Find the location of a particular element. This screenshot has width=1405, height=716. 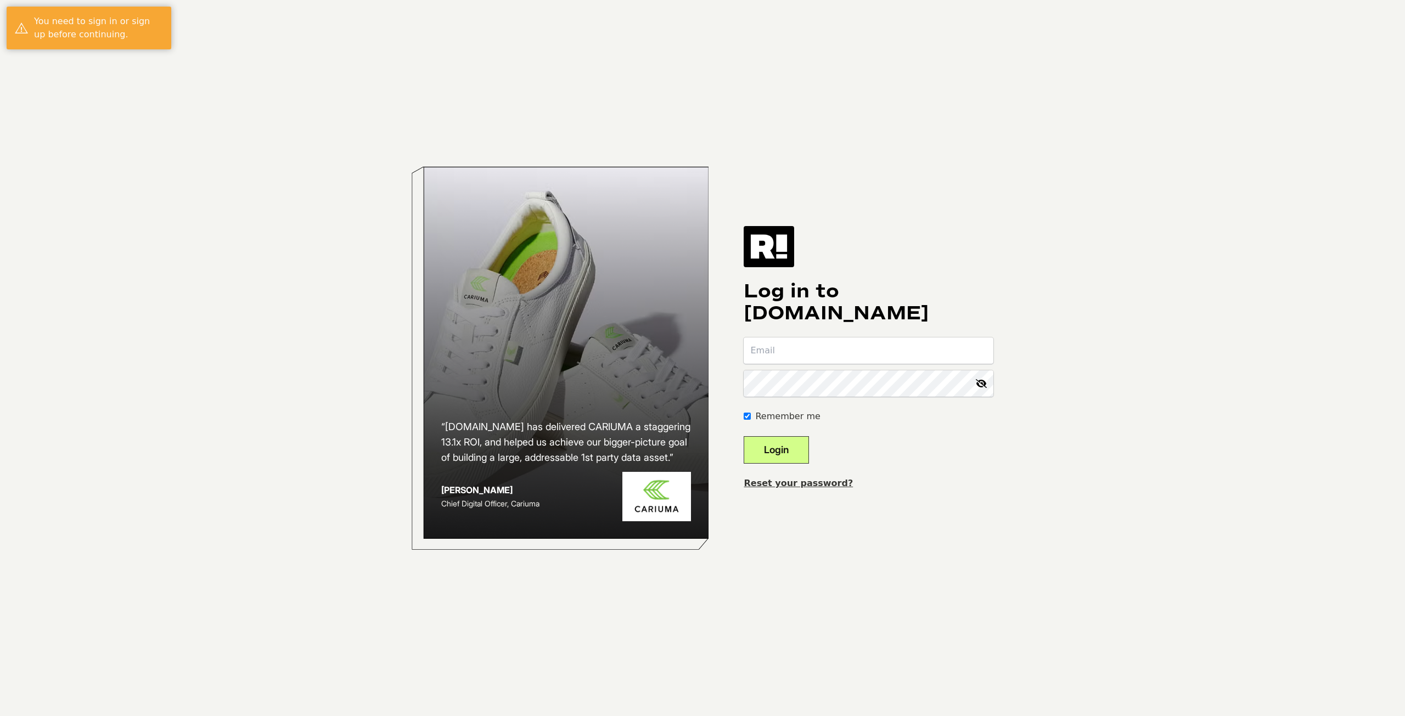

input: Email is located at coordinates (868, 351).